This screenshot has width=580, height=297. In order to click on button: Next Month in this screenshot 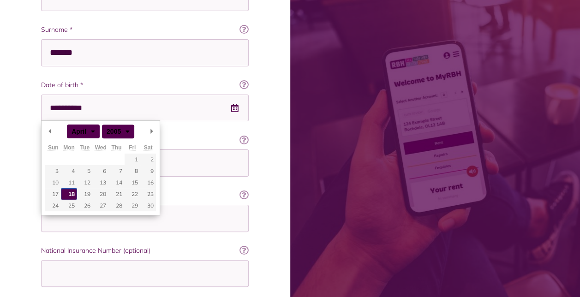, I will do `click(151, 132)`.